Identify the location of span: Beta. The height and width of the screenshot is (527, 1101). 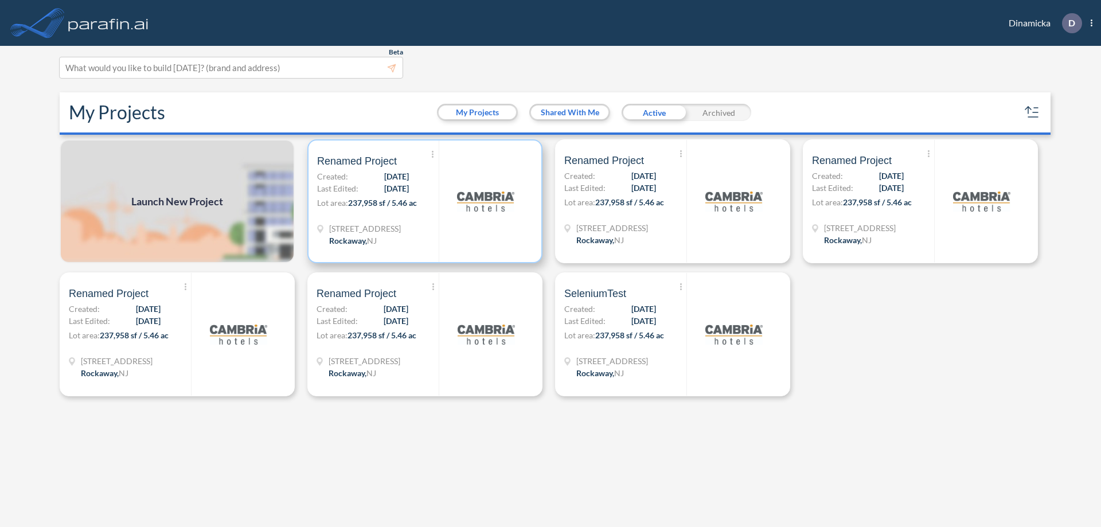
(396, 52).